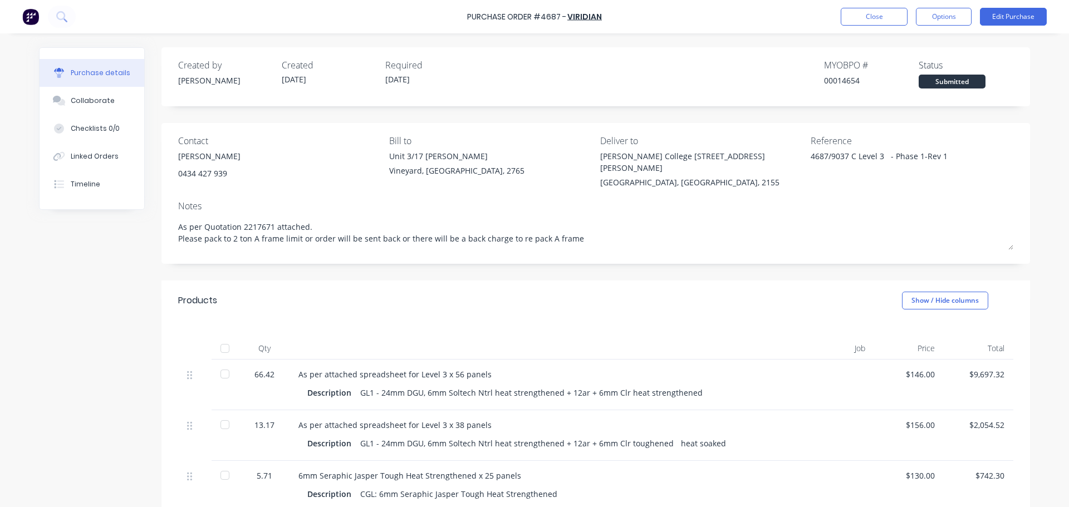 This screenshot has width=1069, height=507. What do you see at coordinates (92, 129) in the screenshot?
I see `button: Checklists 0/0` at bounding box center [92, 129].